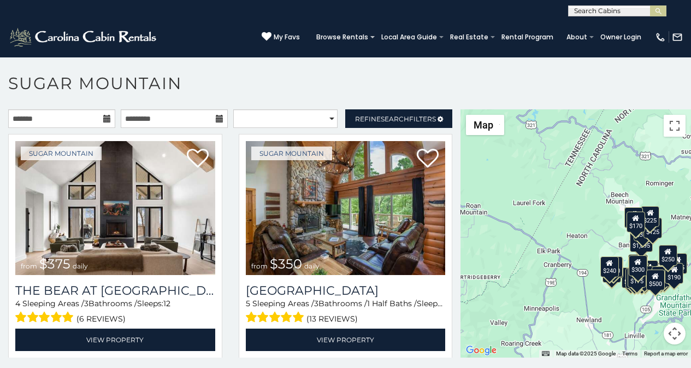  I want to click on span: Map data ©2025 Google, so click(586, 353).